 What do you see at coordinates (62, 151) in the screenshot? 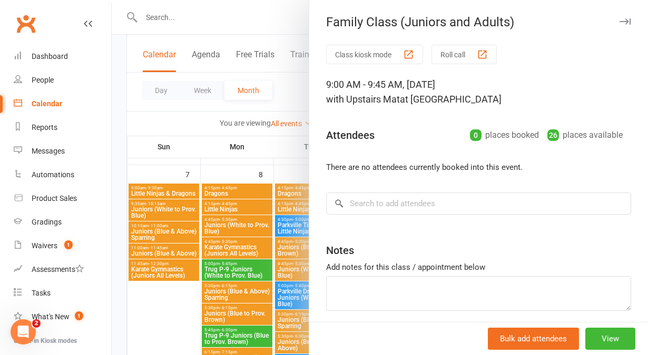
I see `a: Messages` at bounding box center [62, 151].